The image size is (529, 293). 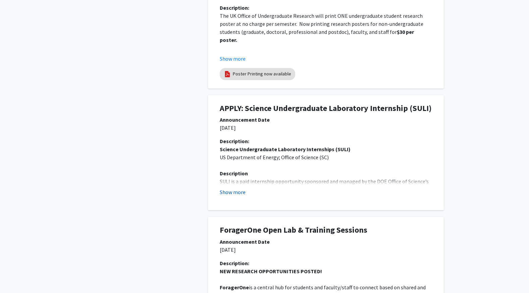 I want to click on img: pdf_icon.png, so click(x=228, y=74).